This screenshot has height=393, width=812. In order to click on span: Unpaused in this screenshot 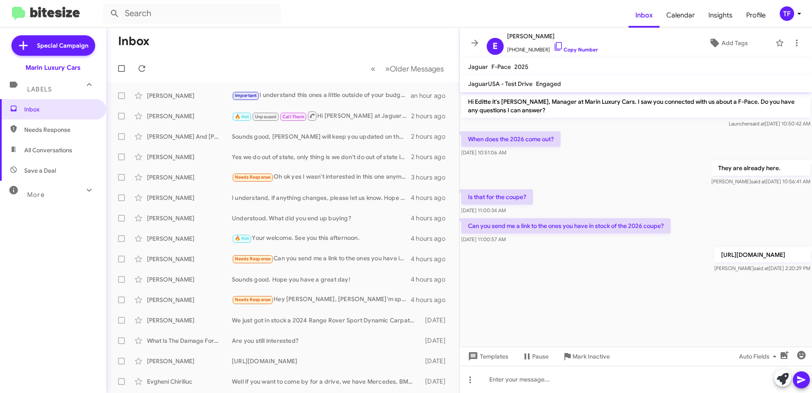, I will do `click(266, 116)`.